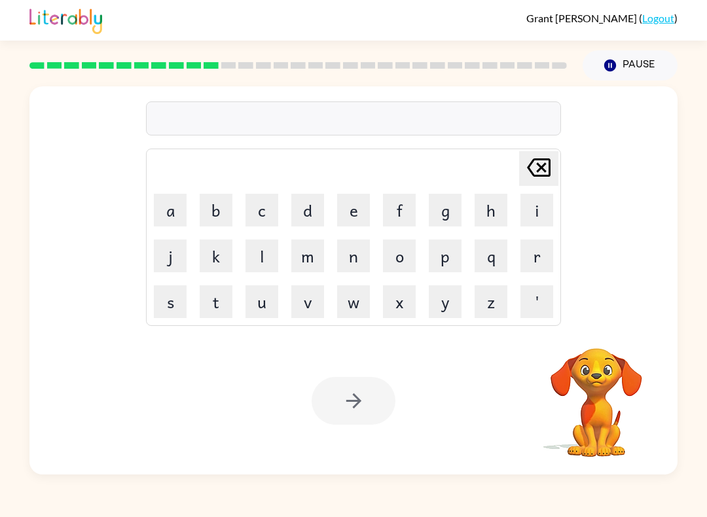 This screenshot has width=707, height=517. What do you see at coordinates (491, 256) in the screenshot?
I see `button: q` at bounding box center [491, 256].